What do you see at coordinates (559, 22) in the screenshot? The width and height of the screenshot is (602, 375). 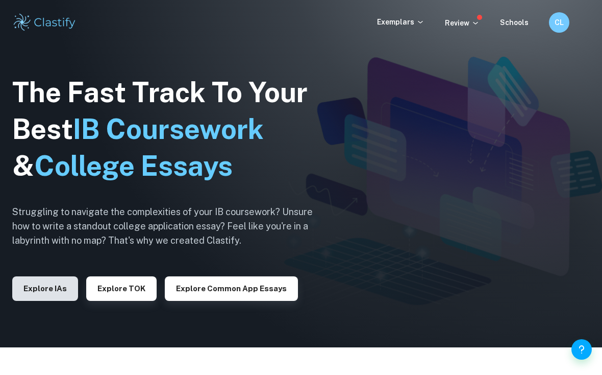 I see `button: CL` at bounding box center [559, 22].